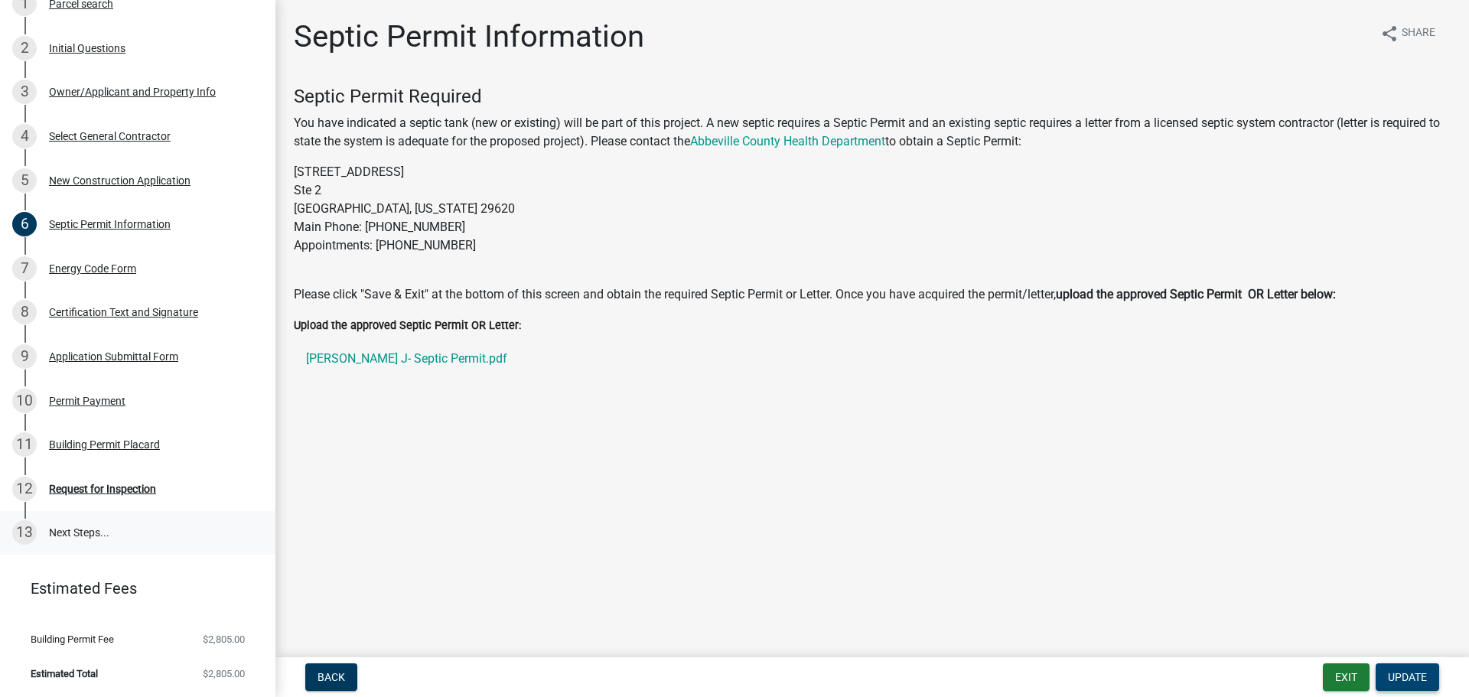 Image resolution: width=1469 pixels, height=697 pixels. What do you see at coordinates (87, 48) in the screenshot?
I see `div: Initial Questions` at bounding box center [87, 48].